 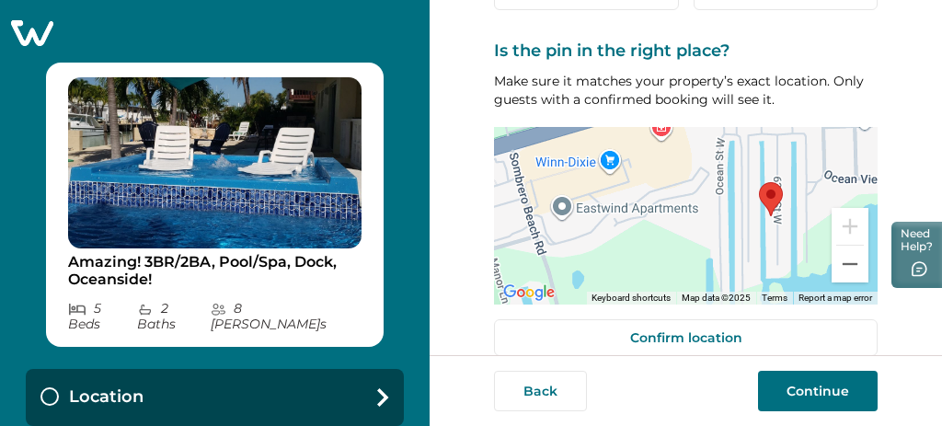 I want to click on img: propertyImage_Amazing! 3BR/2BA, Pool/Spa, Dock, Oceanside!, so click(x=214, y=163).